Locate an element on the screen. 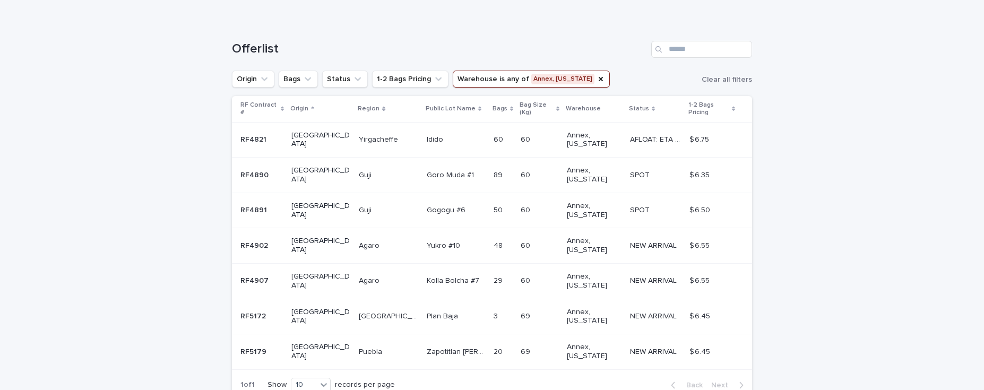 Image resolution: width=984 pixels, height=390 pixels. p: RF Contract # is located at coordinates (259, 109).